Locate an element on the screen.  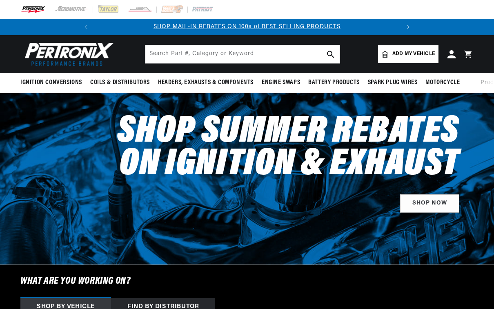
h2: Shop Summer Rebates on Ignition & Exhaust is located at coordinates (285, 149).